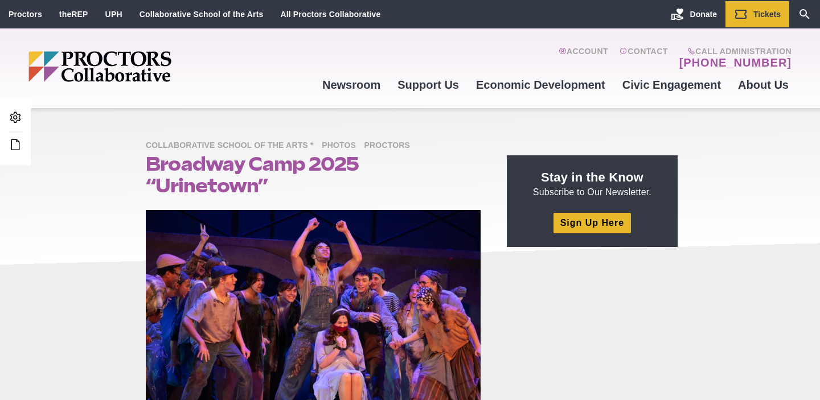 The width and height of the screenshot is (820, 400). What do you see at coordinates (73, 14) in the screenshot?
I see `a: theREP` at bounding box center [73, 14].